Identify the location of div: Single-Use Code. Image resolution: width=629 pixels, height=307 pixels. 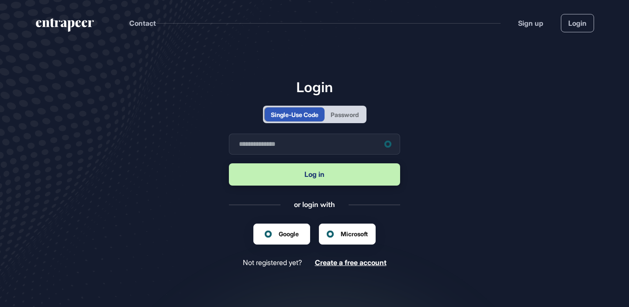
(294, 114).